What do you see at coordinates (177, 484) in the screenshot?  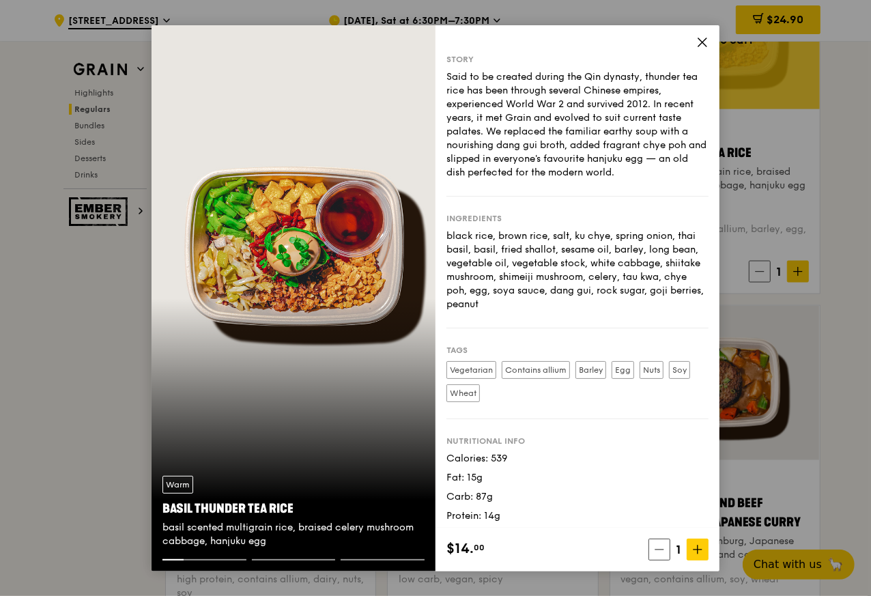 I see `div: Warm` at bounding box center [177, 484].